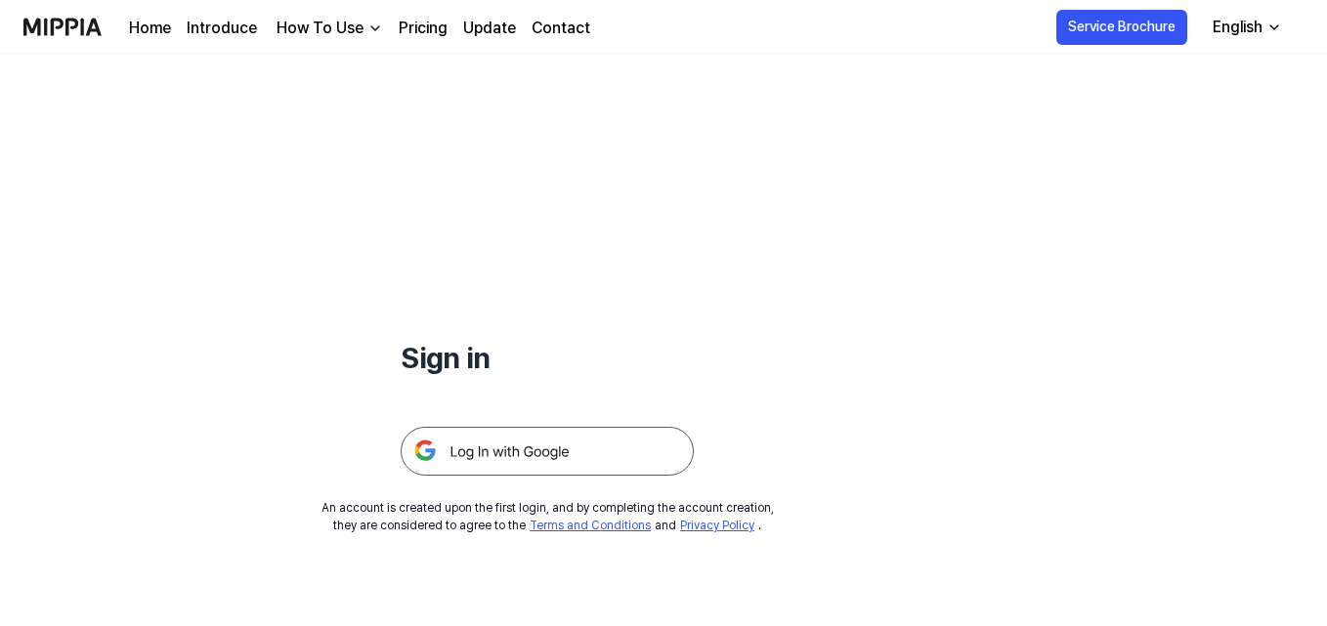 This screenshot has height=626, width=1327. What do you see at coordinates (327, 28) in the screenshot?
I see `button: How To Use` at bounding box center [327, 28].